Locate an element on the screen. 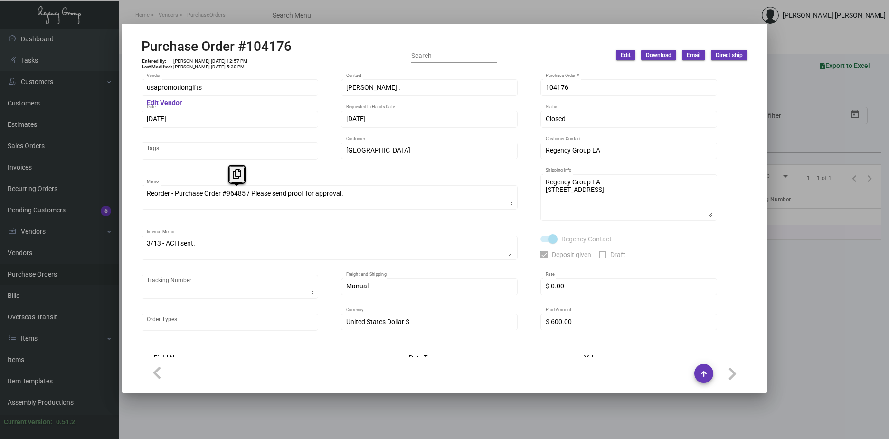 The image size is (889, 439). button: Download is located at coordinates (659, 55).